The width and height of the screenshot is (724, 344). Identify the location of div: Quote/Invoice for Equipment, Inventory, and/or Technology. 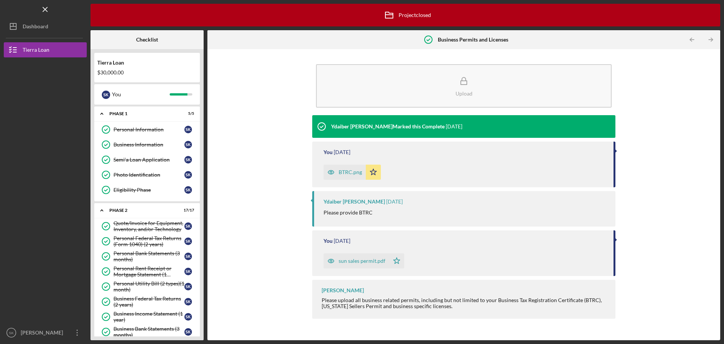
(149, 226).